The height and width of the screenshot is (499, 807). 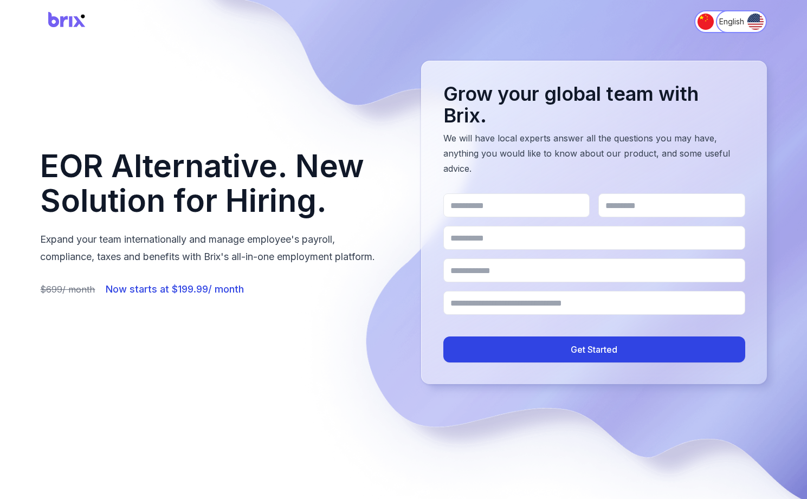 I want to click on button: Get Started, so click(x=594, y=350).